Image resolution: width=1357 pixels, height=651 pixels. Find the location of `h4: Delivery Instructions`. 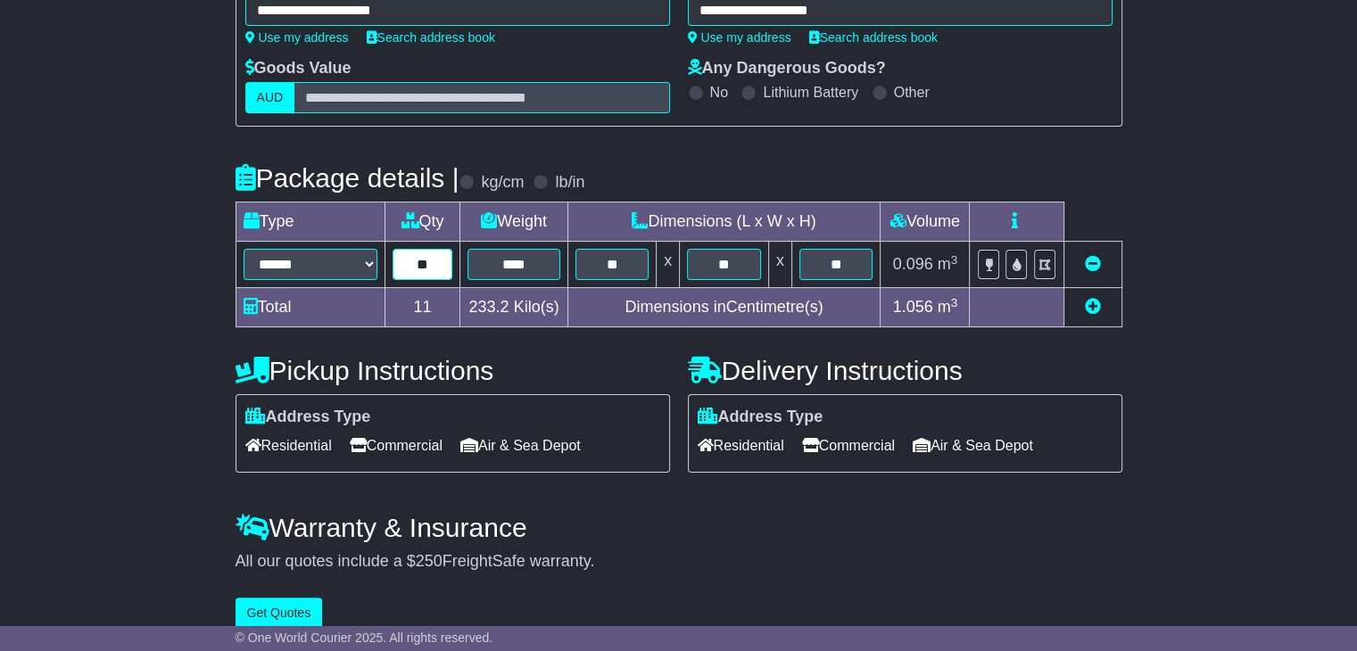

h4: Delivery Instructions is located at coordinates (904, 370).